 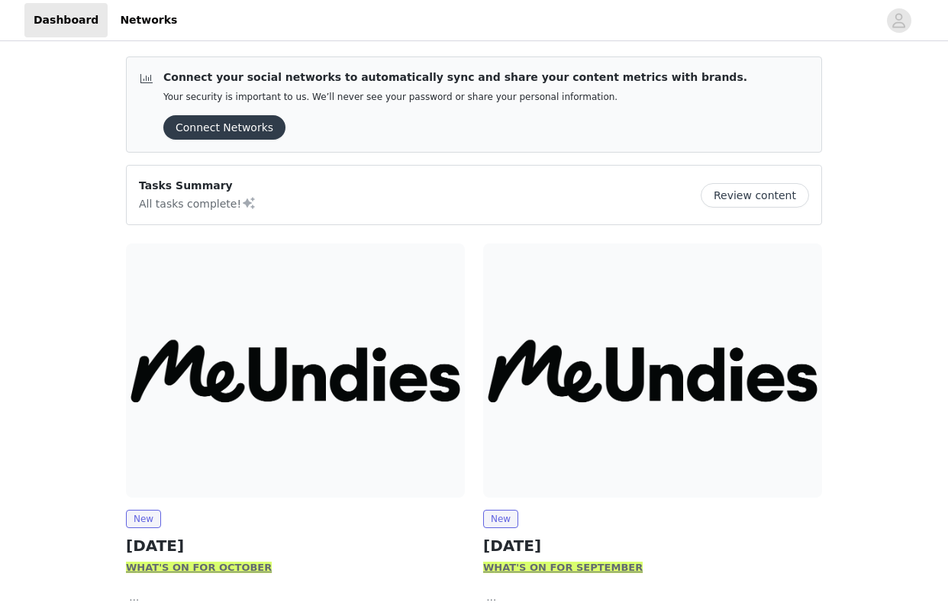 What do you see at coordinates (755, 195) in the screenshot?
I see `button: Review content` at bounding box center [755, 195].